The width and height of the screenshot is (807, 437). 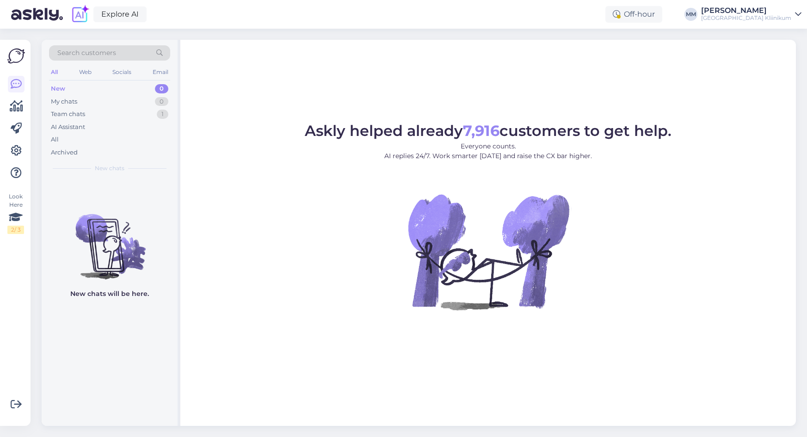 I want to click on img: No chats, so click(x=110, y=239).